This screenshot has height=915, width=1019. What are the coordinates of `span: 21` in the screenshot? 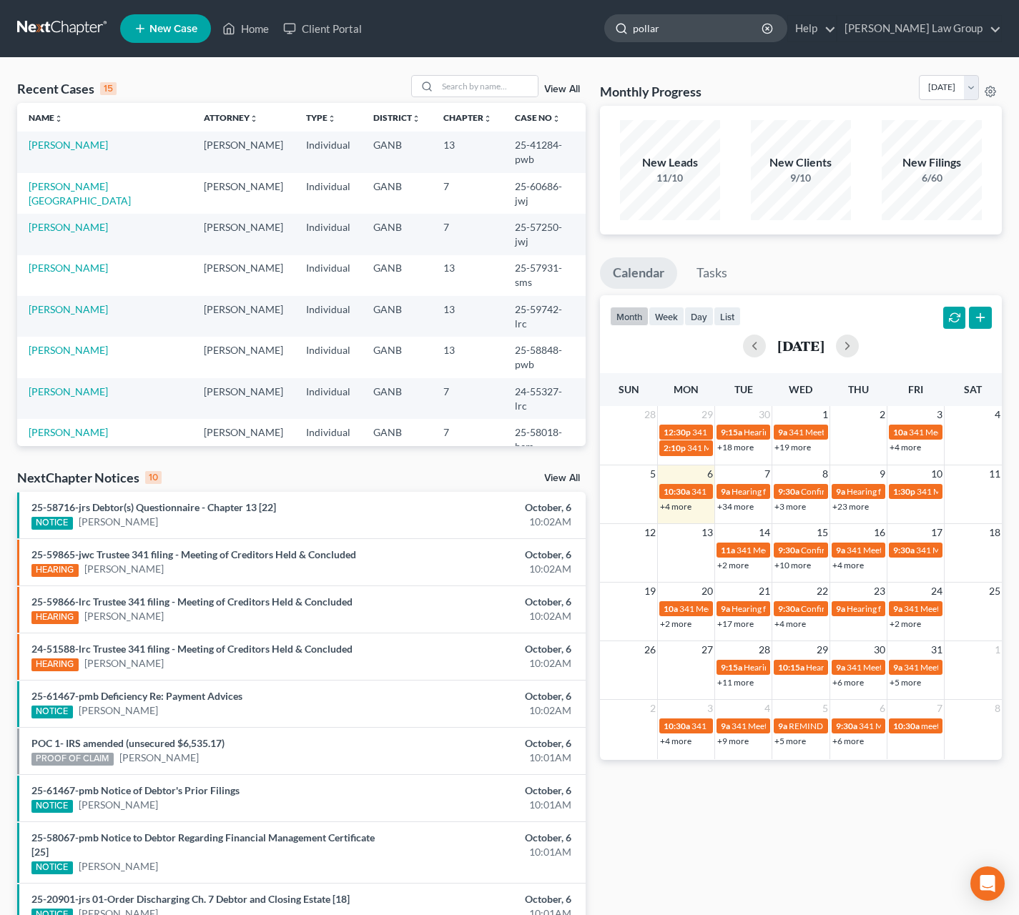 It's located at (765, 591).